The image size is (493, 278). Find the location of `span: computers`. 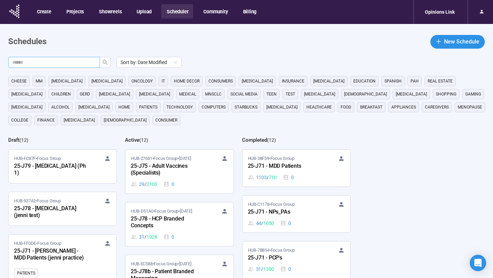

span: computers is located at coordinates (213, 107).